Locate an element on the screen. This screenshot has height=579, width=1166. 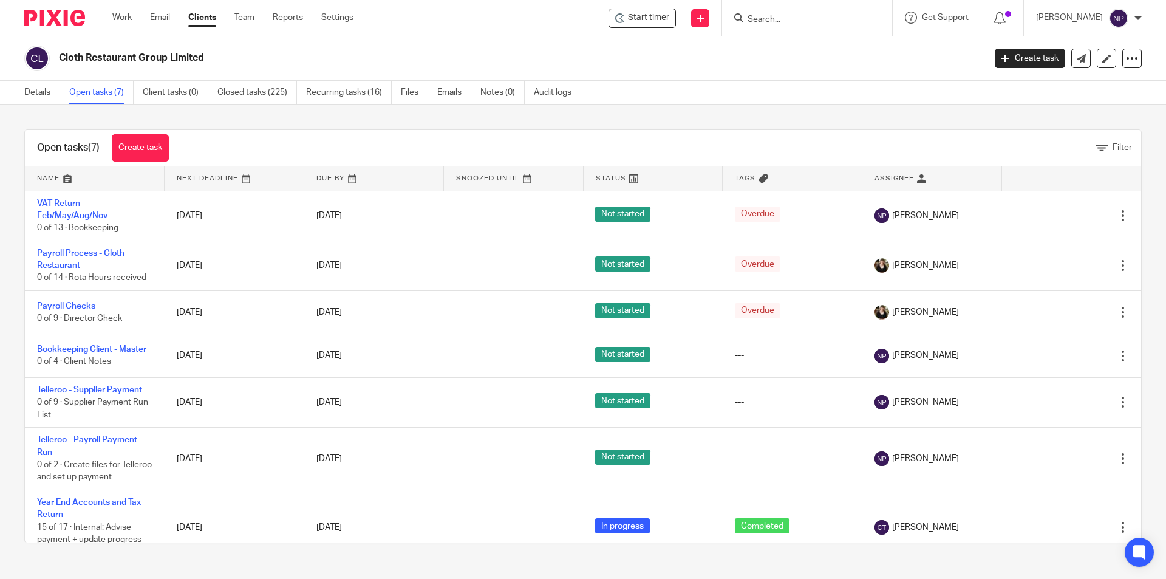
a: Client tasks (0) is located at coordinates (176, 92).